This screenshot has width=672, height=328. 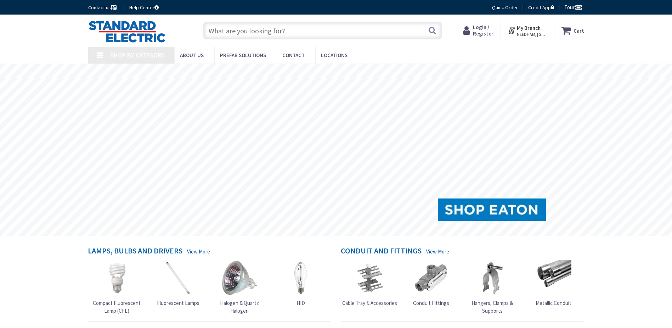 I want to click on strong: Cart, so click(x=579, y=30).